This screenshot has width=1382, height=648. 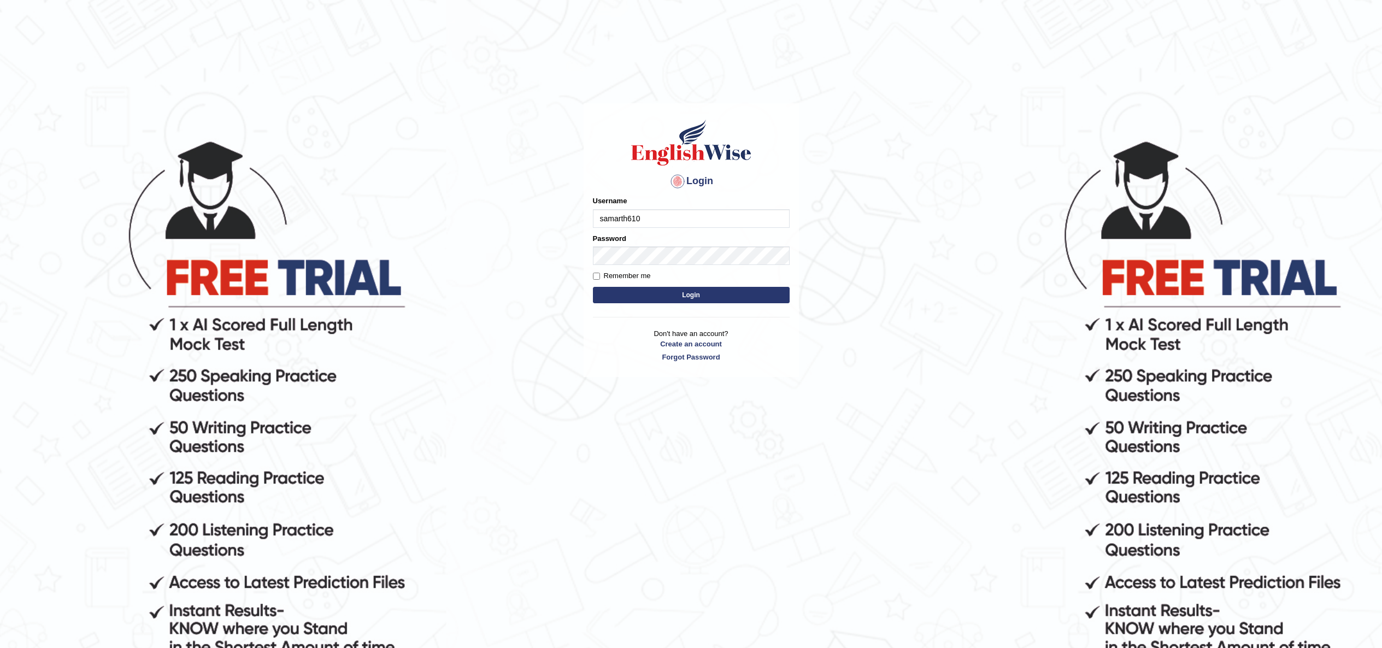 What do you see at coordinates (609, 238) in the screenshot?
I see `label: Password` at bounding box center [609, 238].